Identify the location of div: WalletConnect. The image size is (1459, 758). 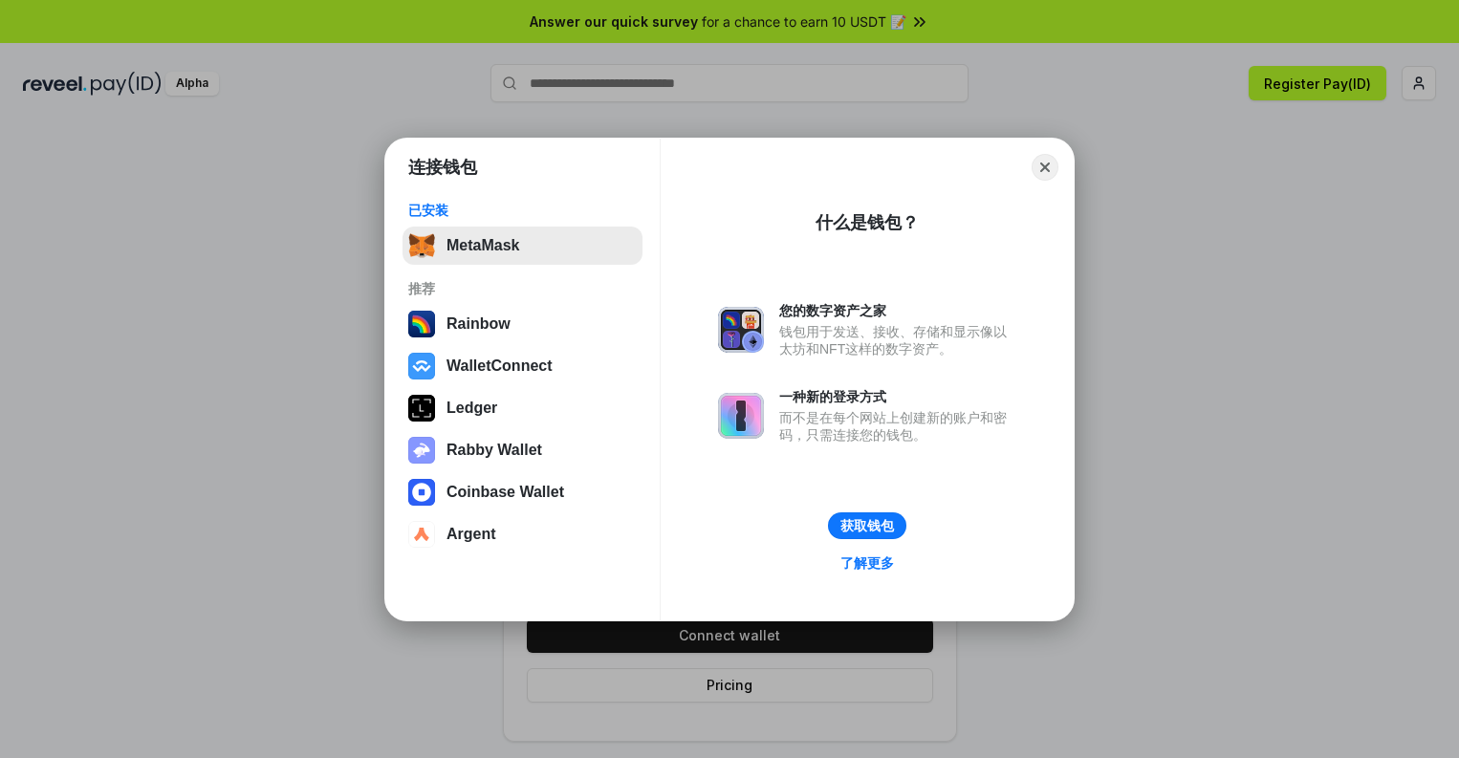
(499, 366).